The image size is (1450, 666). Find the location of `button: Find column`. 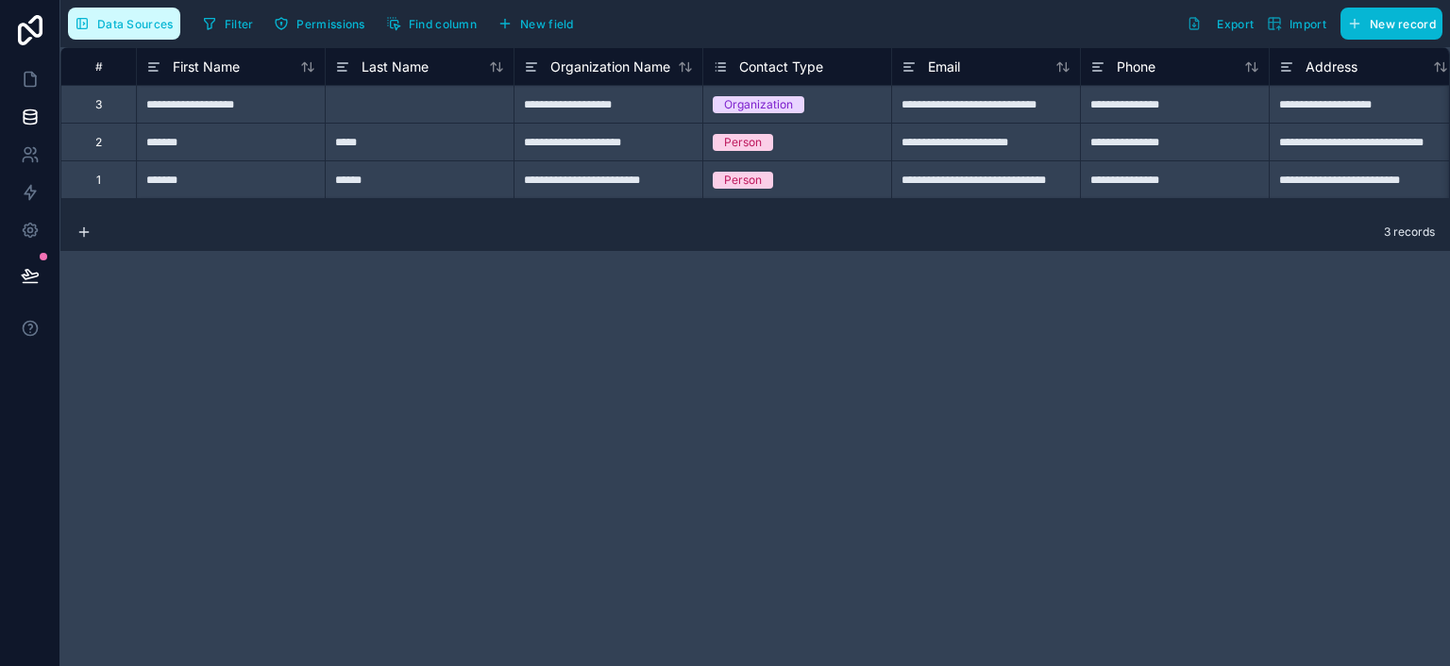

button: Find column is located at coordinates (431, 24).